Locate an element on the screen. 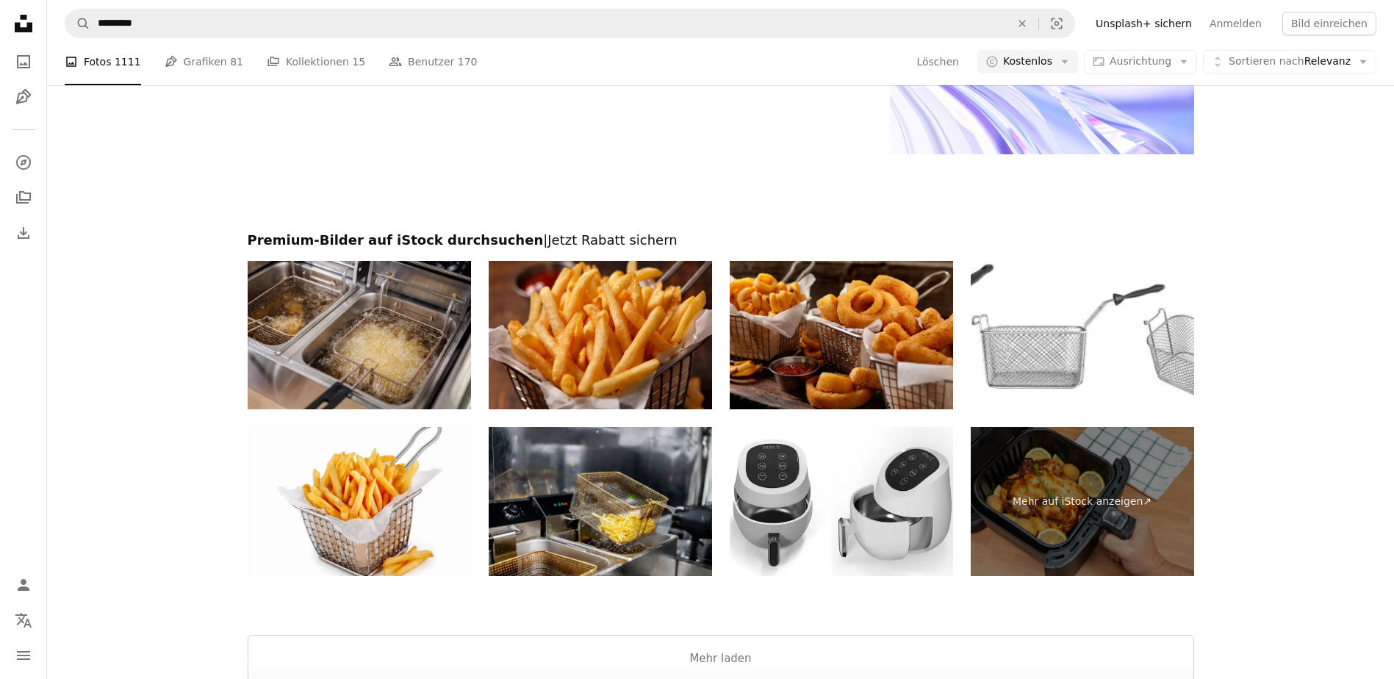  button: Sprache is located at coordinates (24, 620).